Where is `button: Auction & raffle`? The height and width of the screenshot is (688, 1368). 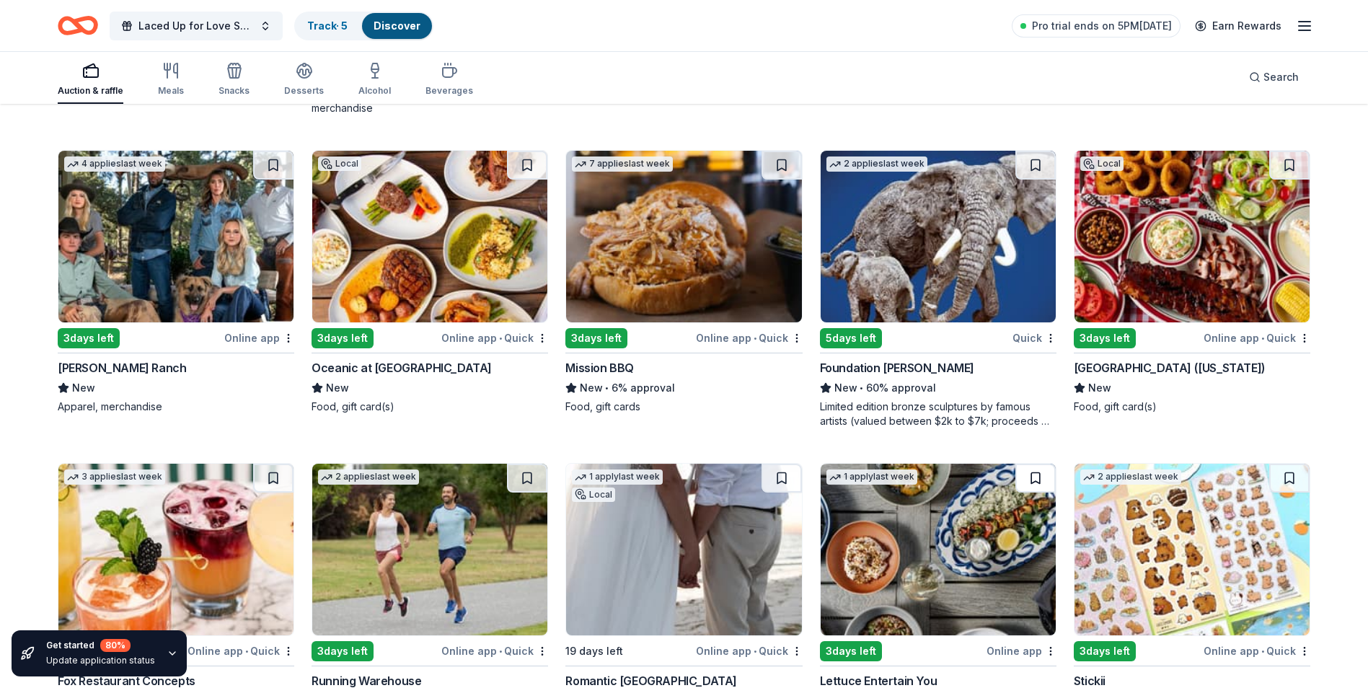
button: Auction & raffle is located at coordinates (90, 80).